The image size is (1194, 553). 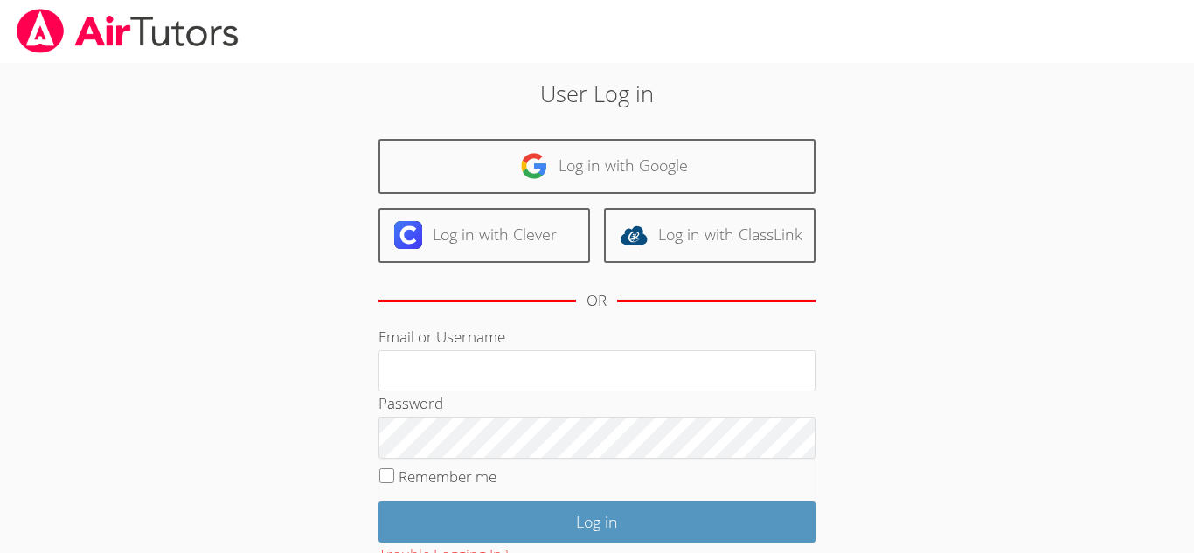 What do you see at coordinates (597, 94) in the screenshot?
I see `h2: User Log in` at bounding box center [597, 94].